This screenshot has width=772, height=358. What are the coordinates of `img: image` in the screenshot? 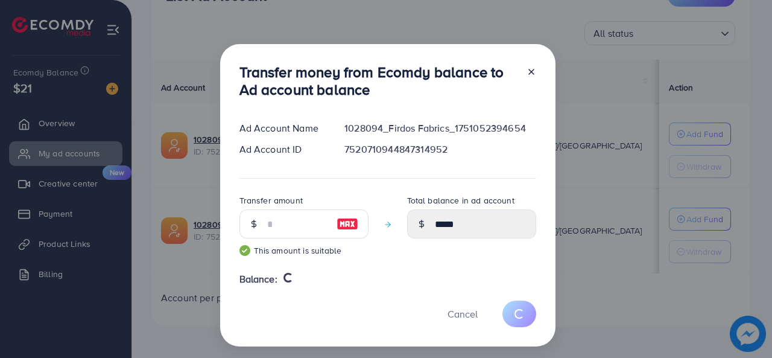 It's located at (348, 224).